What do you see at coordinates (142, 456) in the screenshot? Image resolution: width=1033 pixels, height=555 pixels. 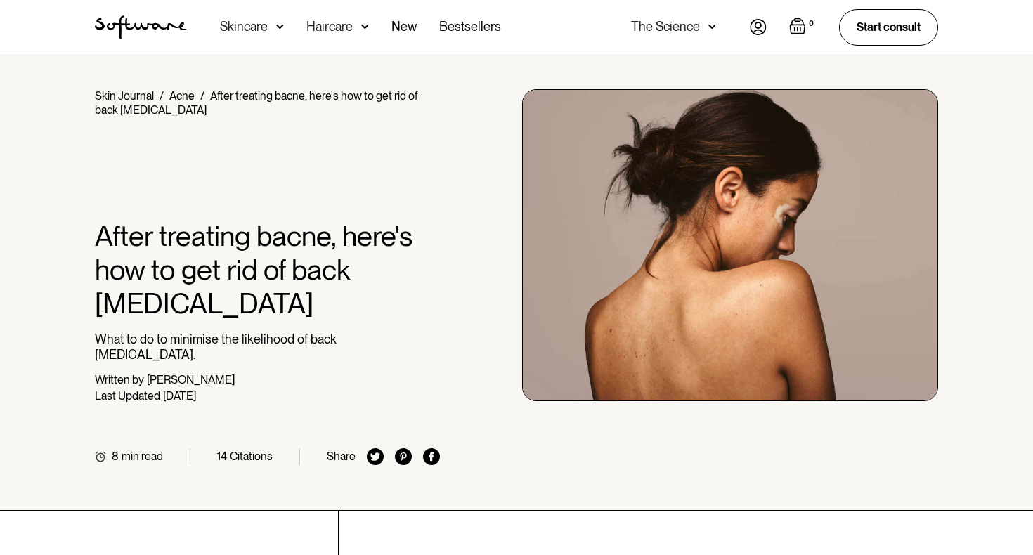 I see `div: min read` at bounding box center [142, 456].